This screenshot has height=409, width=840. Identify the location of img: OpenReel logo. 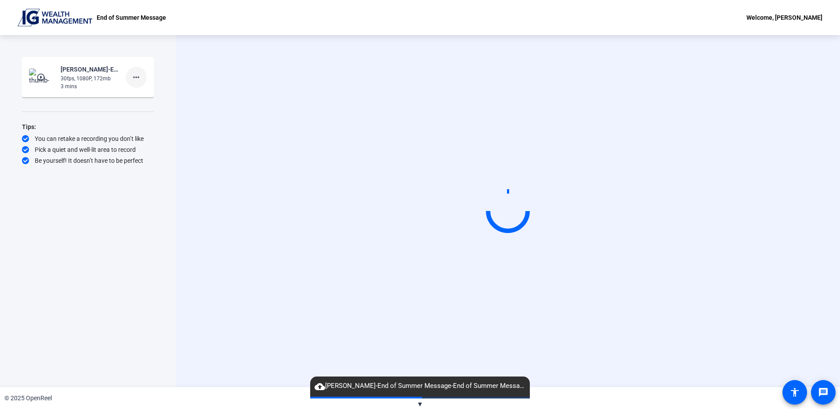
(55, 18).